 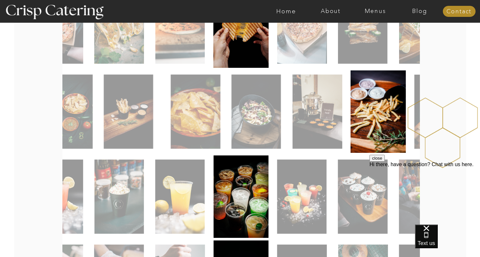 I want to click on a: Contact, so click(x=459, y=12).